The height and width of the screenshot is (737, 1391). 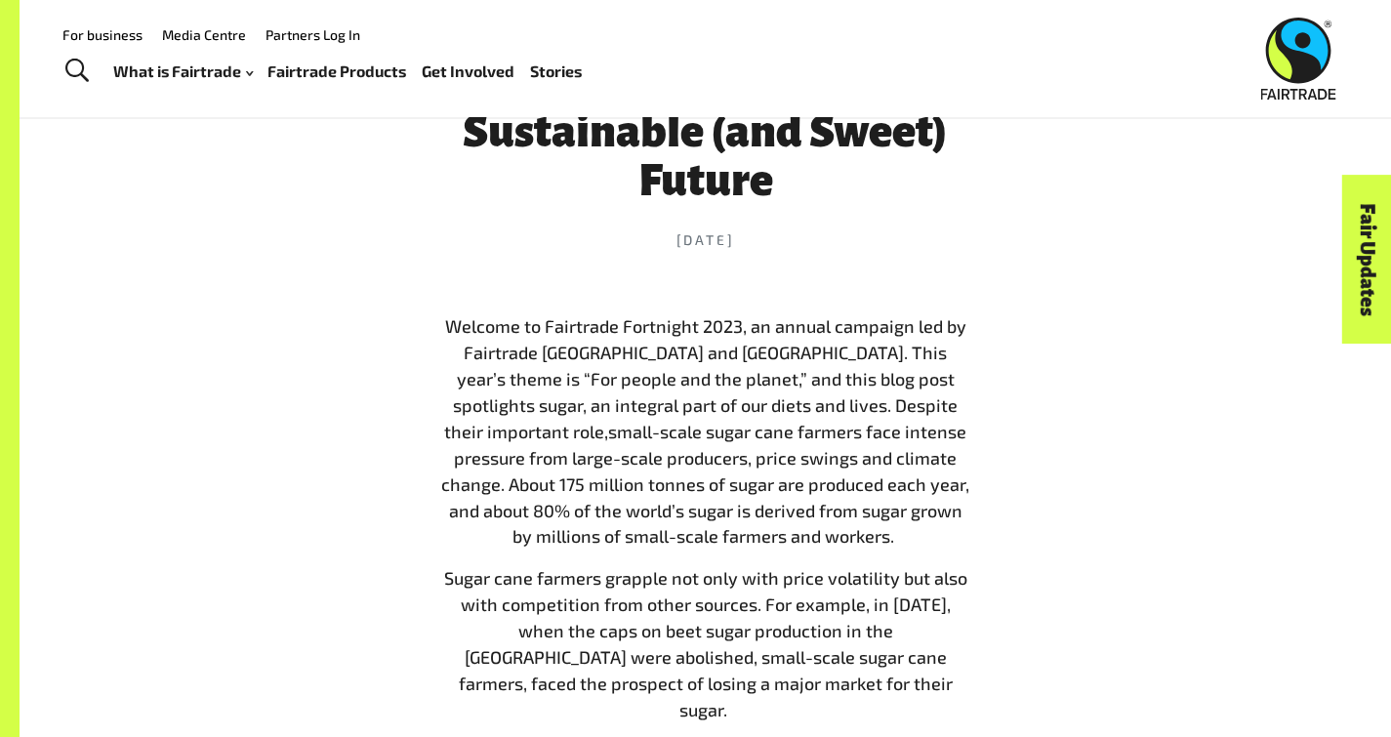 What do you see at coordinates (337, 71) in the screenshot?
I see `a: Fairtrade Products` at bounding box center [337, 71].